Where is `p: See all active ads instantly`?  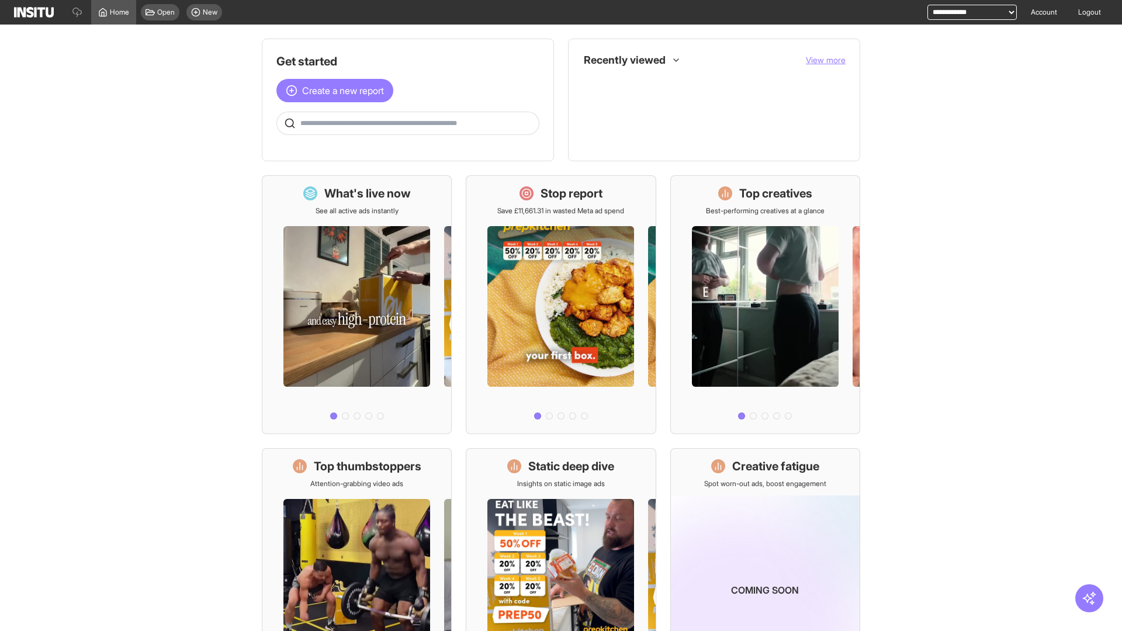 p: See all active ads instantly is located at coordinates (357, 211).